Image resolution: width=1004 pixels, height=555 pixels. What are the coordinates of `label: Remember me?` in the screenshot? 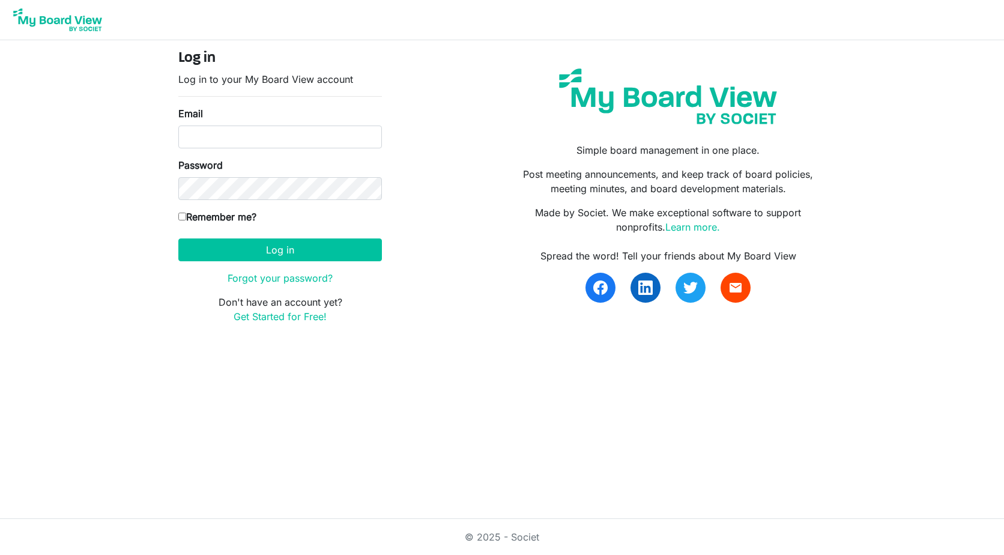 It's located at (217, 217).